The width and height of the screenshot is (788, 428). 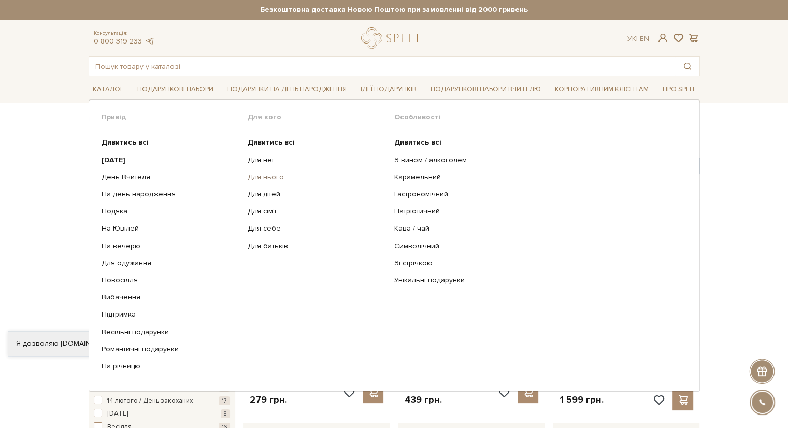 I want to click on p: 439 грн., so click(x=428, y=400).